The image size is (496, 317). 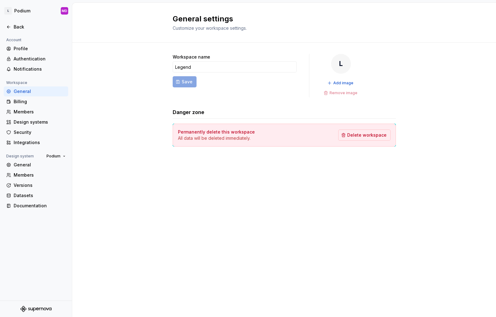 What do you see at coordinates (40, 27) in the screenshot?
I see `div: Back` at bounding box center [40, 27].